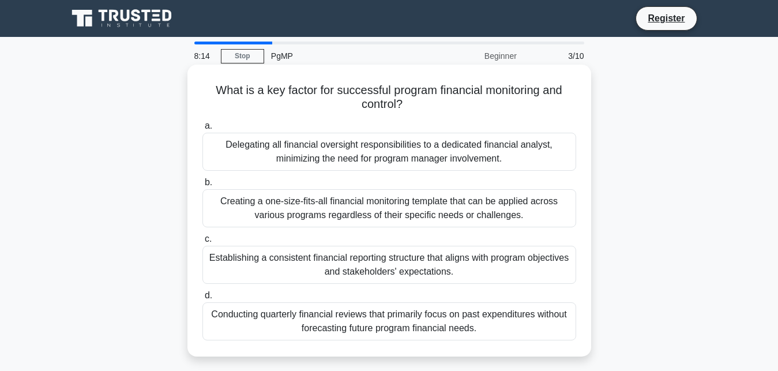  What do you see at coordinates (343, 56) in the screenshot?
I see `div: PgMP` at bounding box center [343, 56].